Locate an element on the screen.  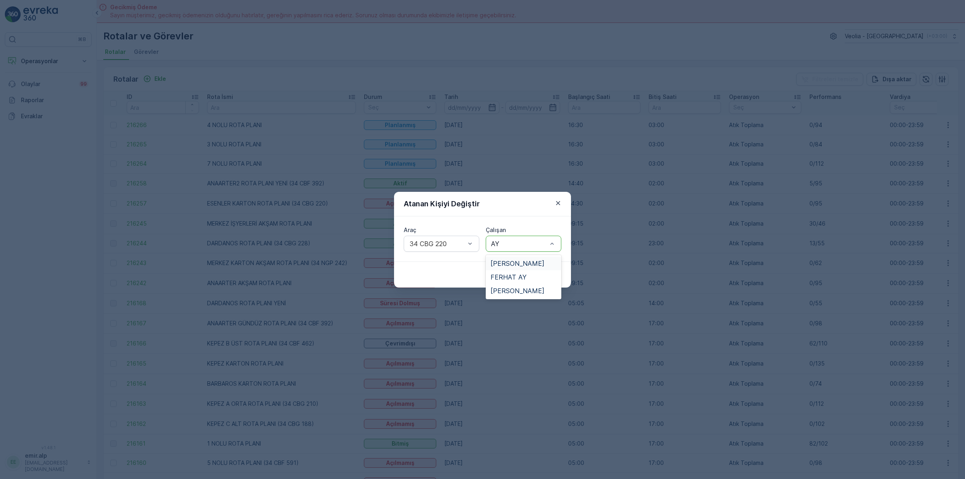
label: Çalışan is located at coordinates (496, 230).